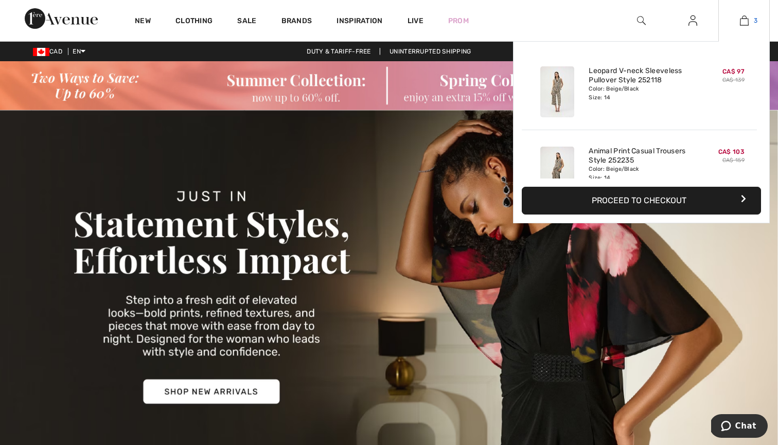  Describe the element at coordinates (641, 21) in the screenshot. I see `img: search the website` at that location.